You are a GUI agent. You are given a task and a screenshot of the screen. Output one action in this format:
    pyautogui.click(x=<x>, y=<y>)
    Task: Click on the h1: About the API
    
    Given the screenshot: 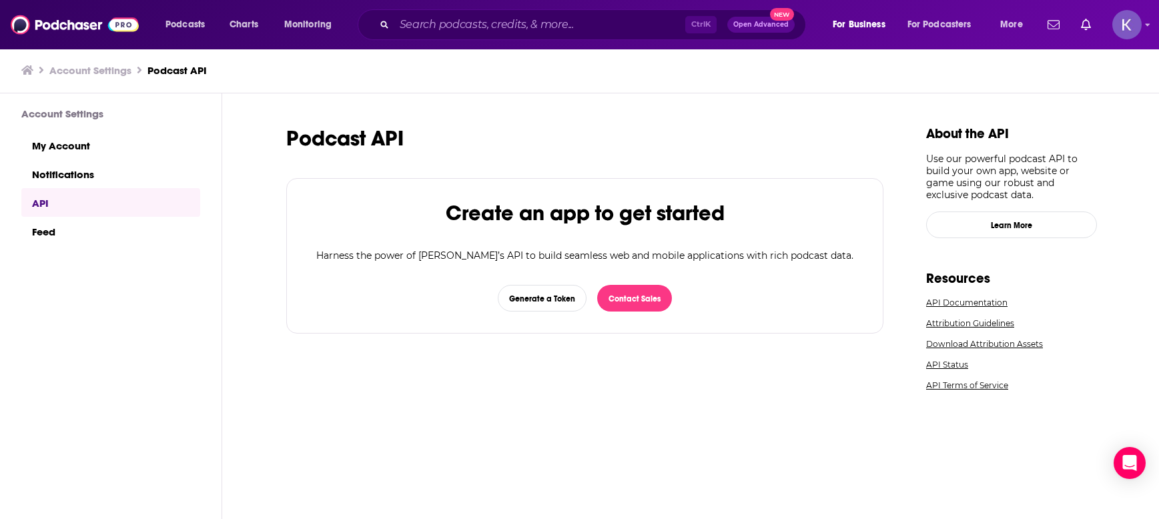 What is the action you would take?
    pyautogui.click(x=1011, y=133)
    